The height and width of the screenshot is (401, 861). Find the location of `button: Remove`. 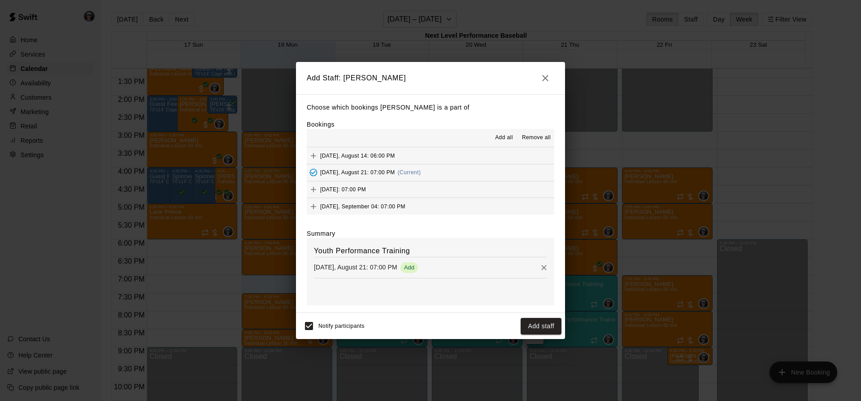

button: Remove is located at coordinates (544, 267).